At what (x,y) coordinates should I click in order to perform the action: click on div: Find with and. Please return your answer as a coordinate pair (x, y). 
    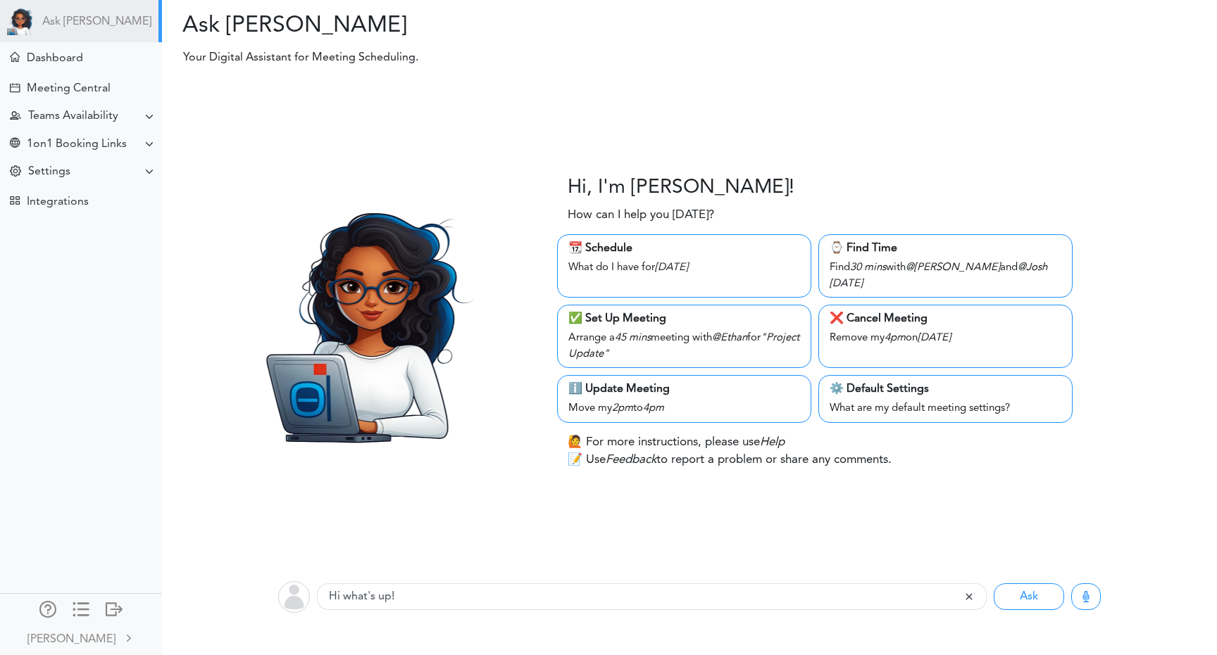
    Looking at the image, I should click on (945, 275).